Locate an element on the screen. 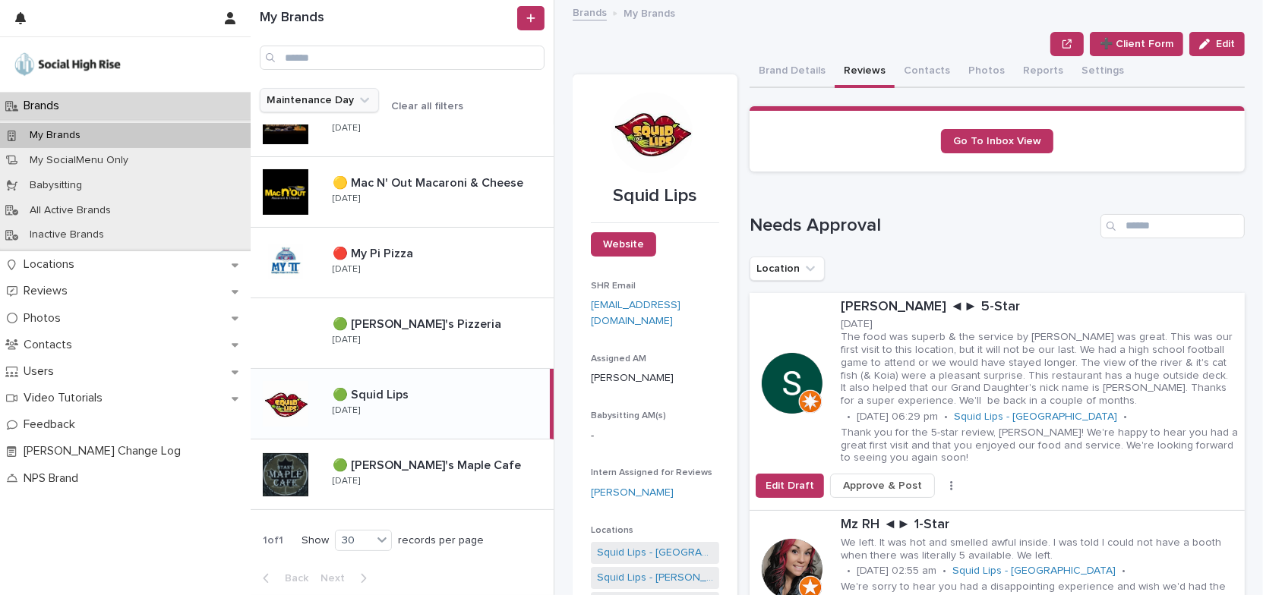  span: Intern Assigned for Reviews is located at coordinates (652, 473).